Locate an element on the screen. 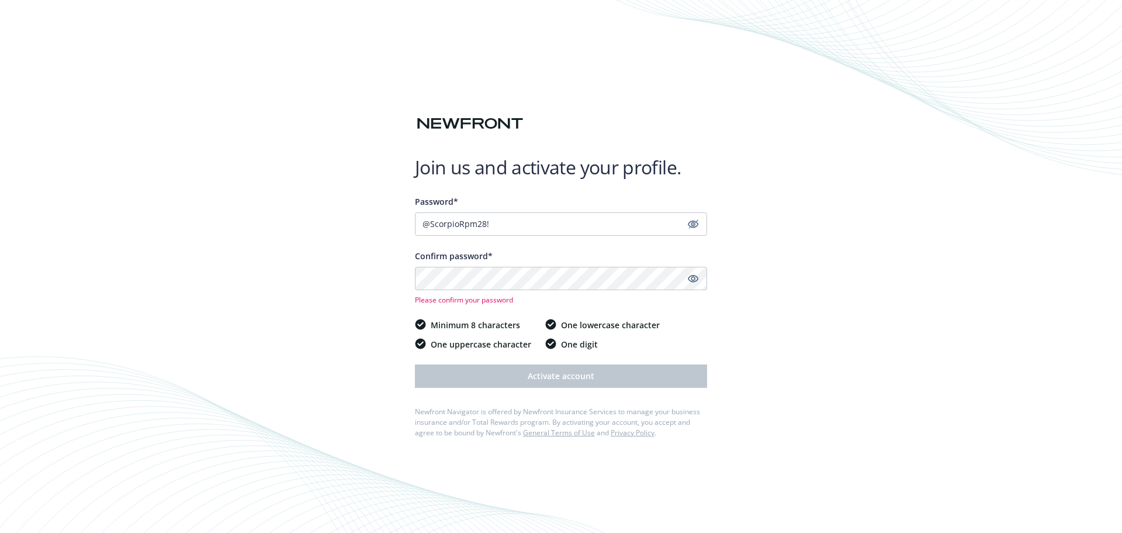 The image size is (1122, 533). div: Newfront Navigator is offered by Newfront Insurance Services to manage your business insurance an... is located at coordinates (561, 422).